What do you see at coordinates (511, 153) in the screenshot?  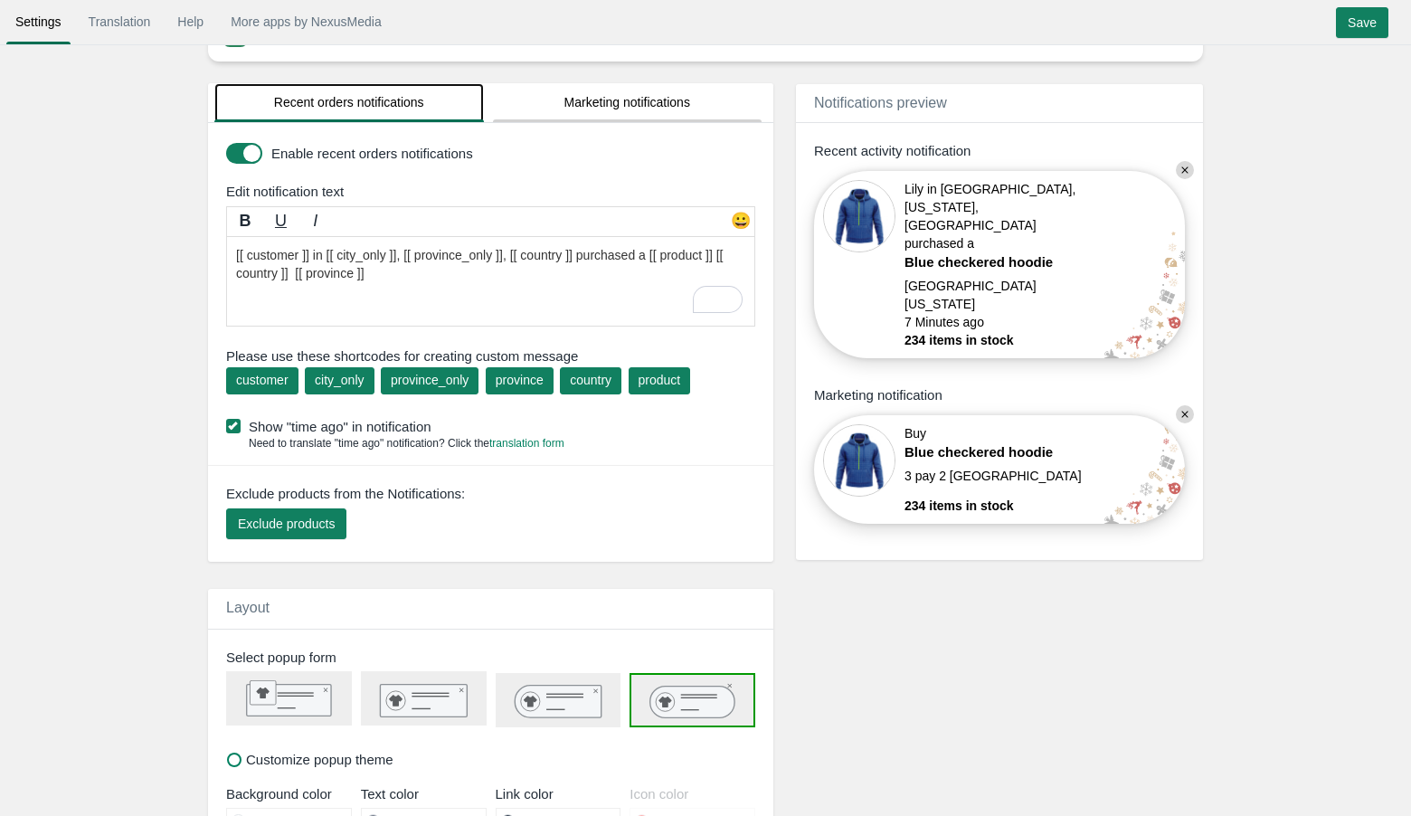 I see `label: Enable recent orders notifications` at bounding box center [511, 153].